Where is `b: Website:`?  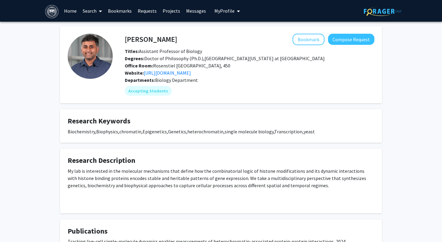 b: Website: is located at coordinates (134, 73).